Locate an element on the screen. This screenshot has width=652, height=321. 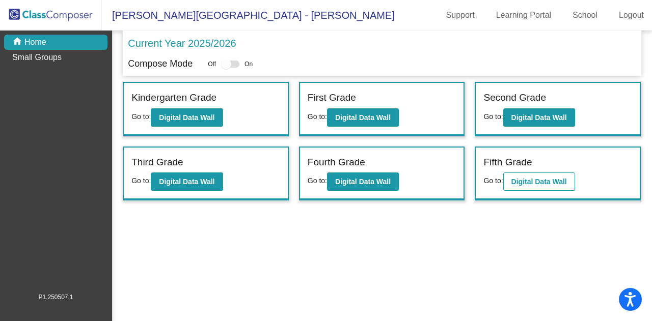
p: Small Groups is located at coordinates (37, 58).